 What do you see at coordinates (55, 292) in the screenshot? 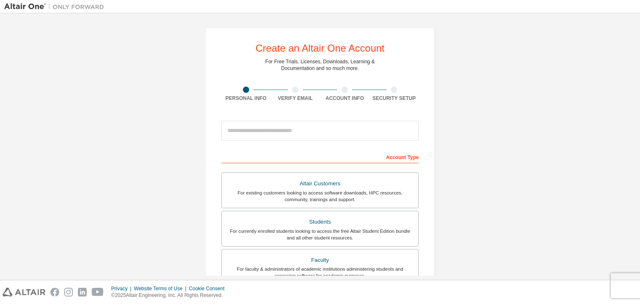
I see `img: facebook.svg` at bounding box center [55, 292].